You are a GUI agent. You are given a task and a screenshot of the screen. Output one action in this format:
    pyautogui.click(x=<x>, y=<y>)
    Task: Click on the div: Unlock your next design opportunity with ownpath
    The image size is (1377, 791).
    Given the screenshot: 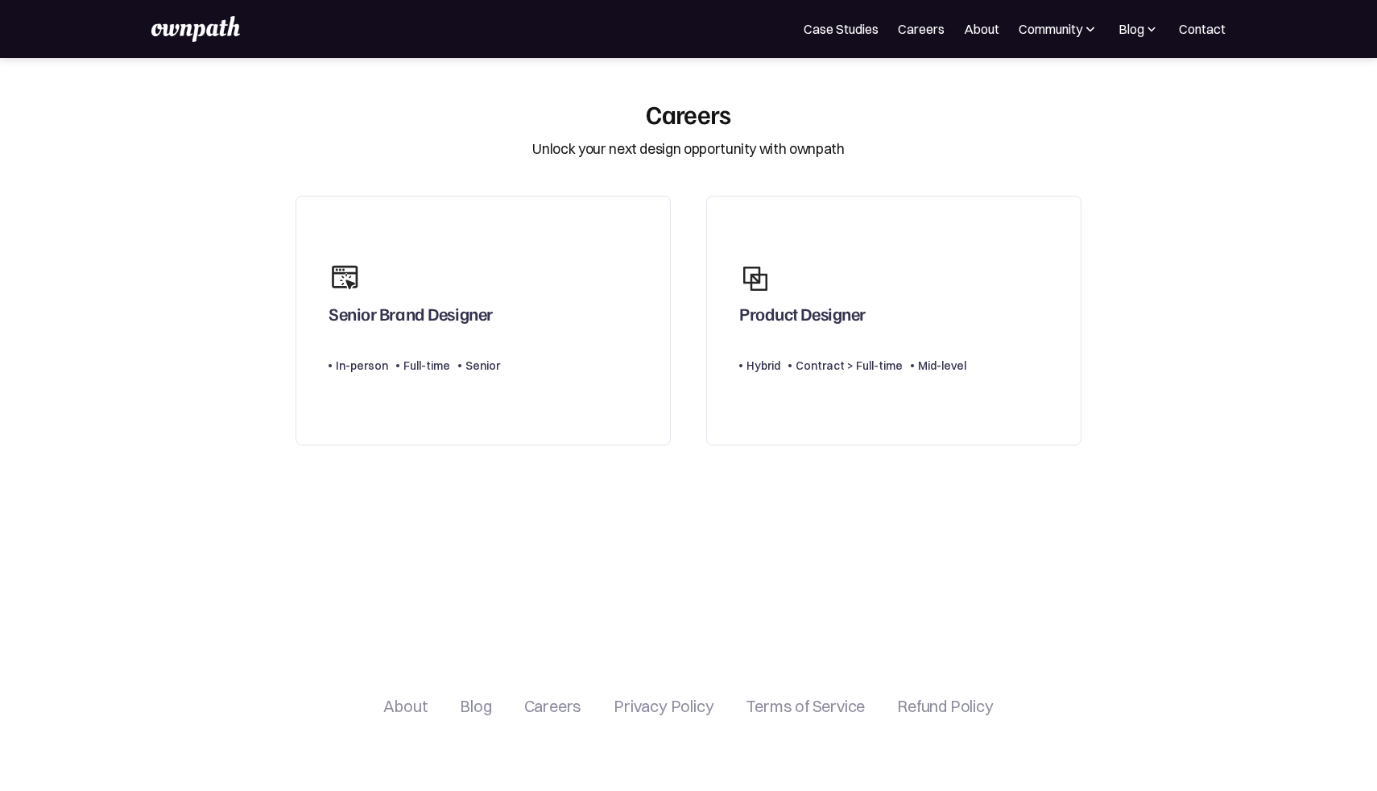 What is the action you would take?
    pyautogui.click(x=687, y=149)
    